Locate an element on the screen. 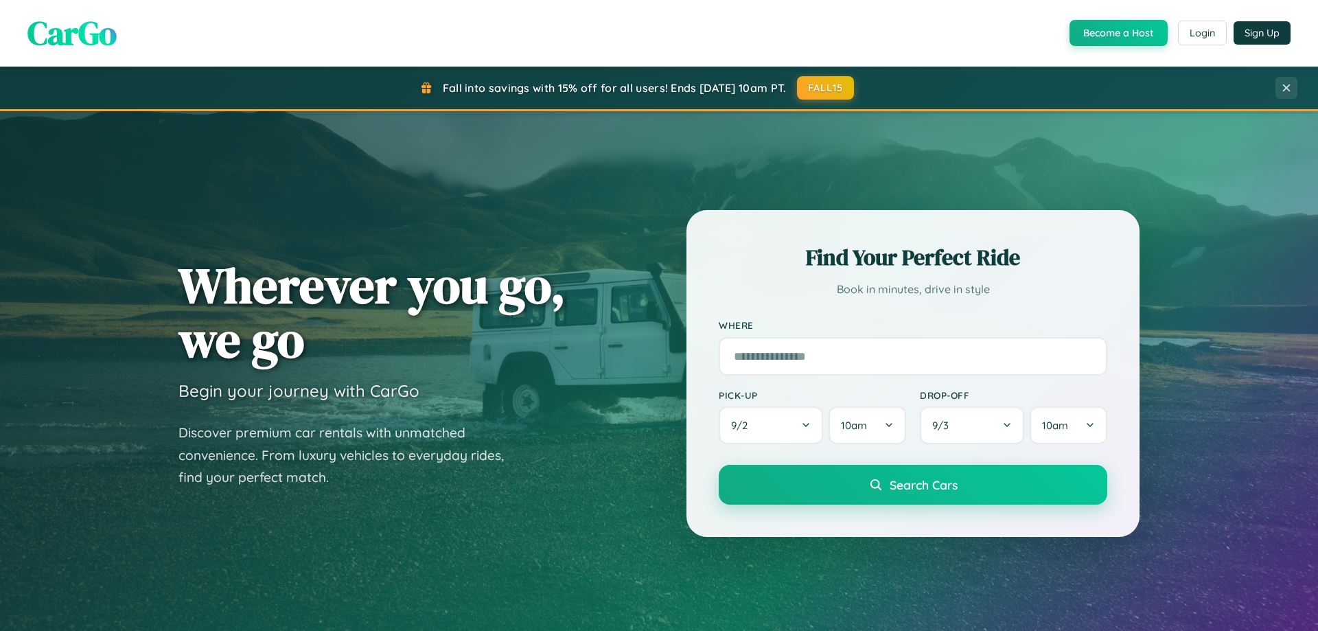 The height and width of the screenshot is (631, 1318). label: Drop-off is located at coordinates (1013, 395).